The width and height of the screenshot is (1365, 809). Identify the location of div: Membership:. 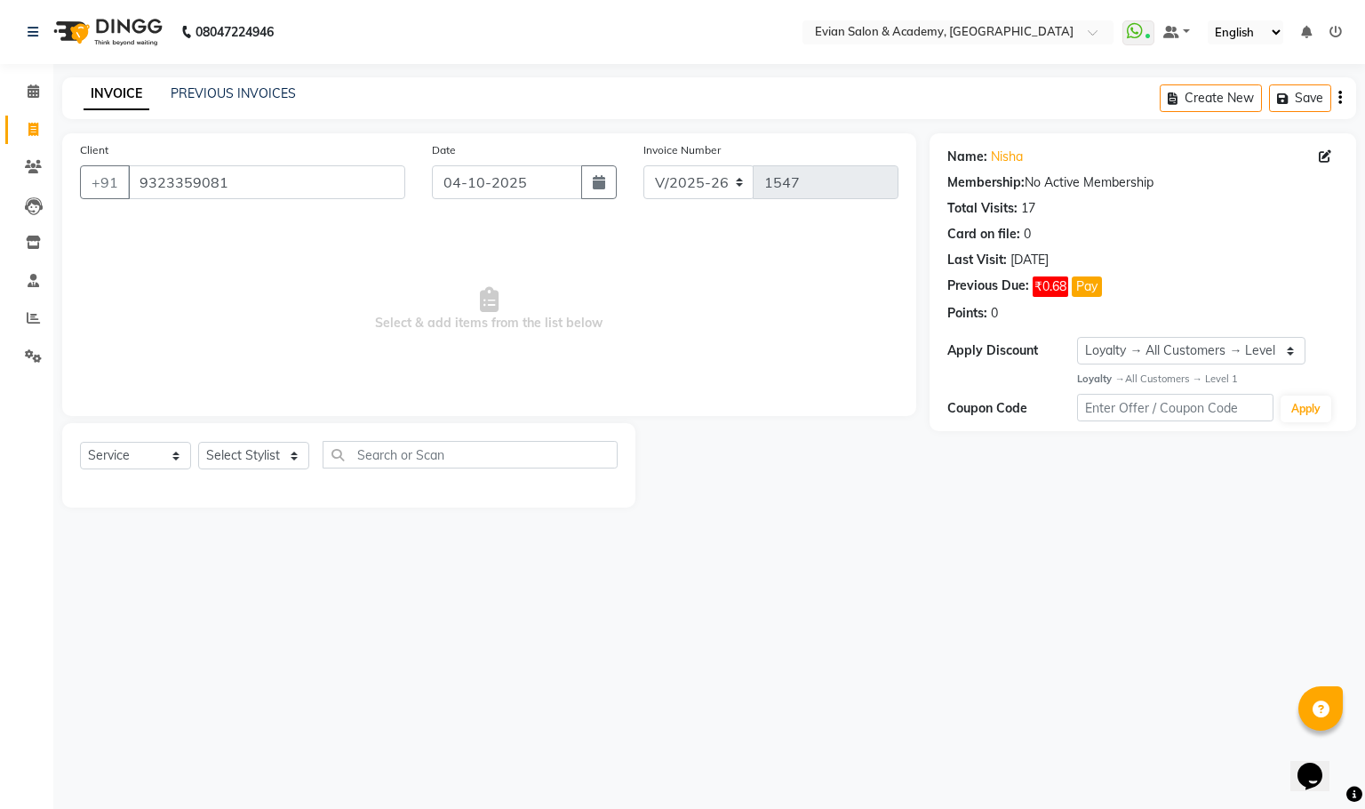
(986, 182).